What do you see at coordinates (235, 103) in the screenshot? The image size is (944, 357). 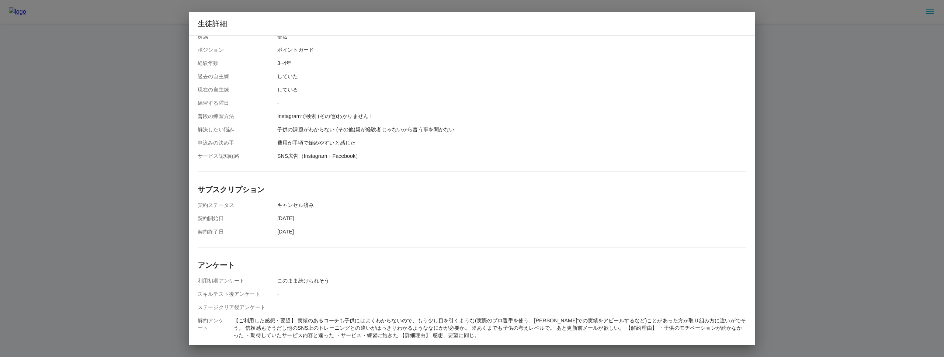 I see `p: 練習する曜日` at bounding box center [235, 103].